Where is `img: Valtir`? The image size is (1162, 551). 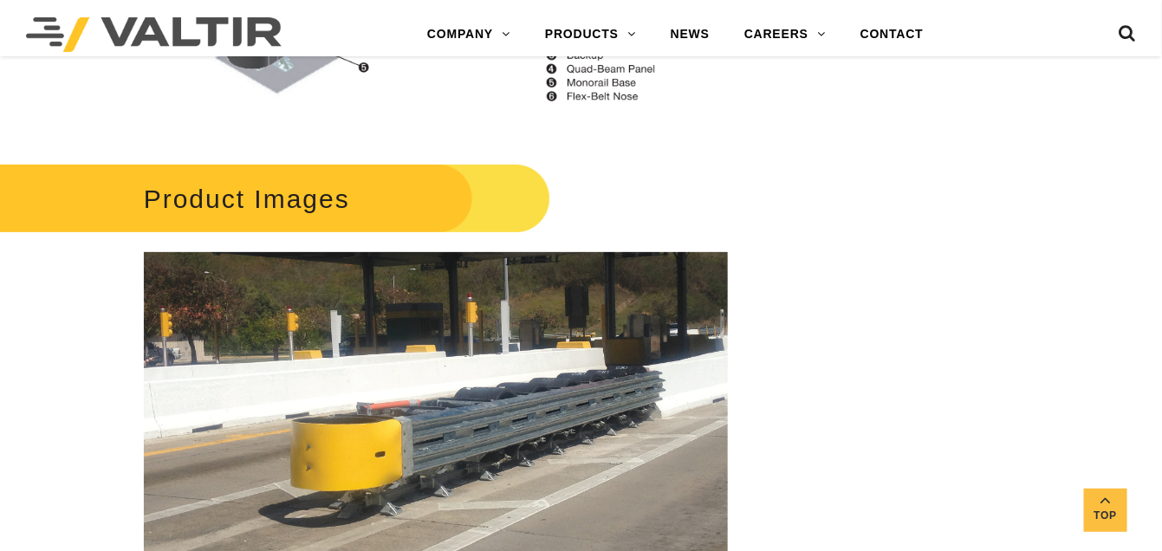 img: Valtir is located at coordinates (153, 35).